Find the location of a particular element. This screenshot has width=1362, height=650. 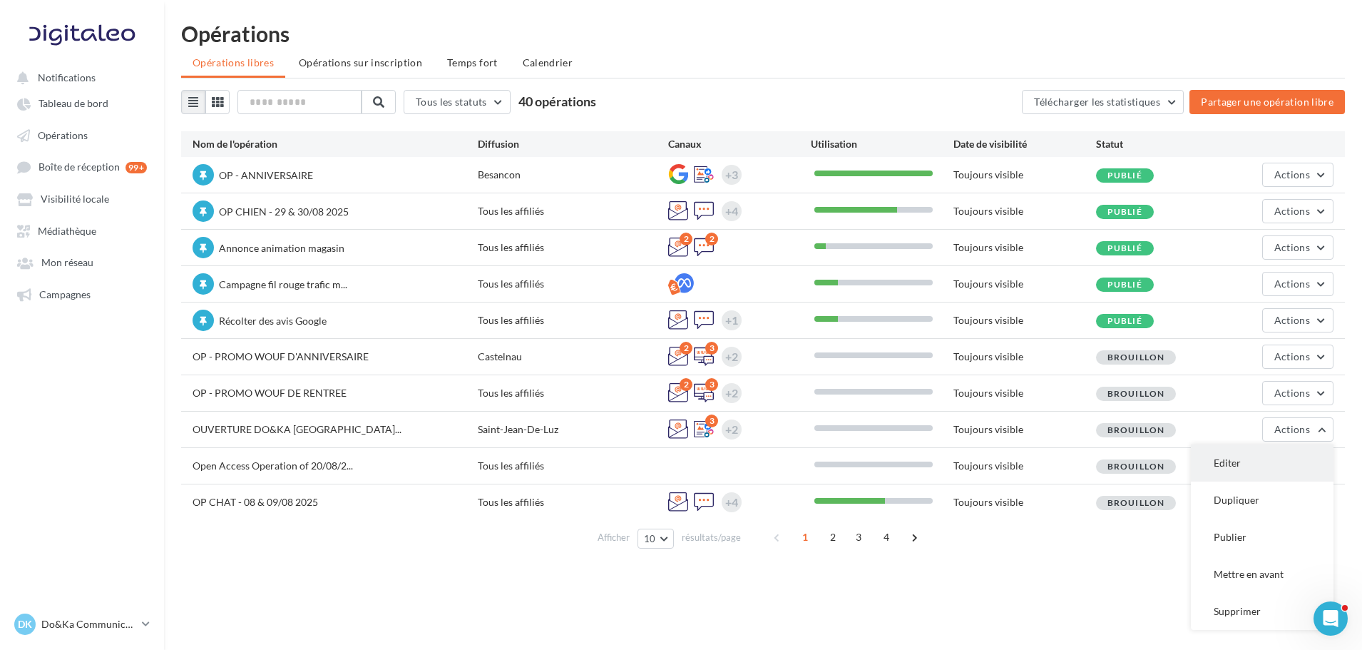

button: Supprimer is located at coordinates (1262, 611).